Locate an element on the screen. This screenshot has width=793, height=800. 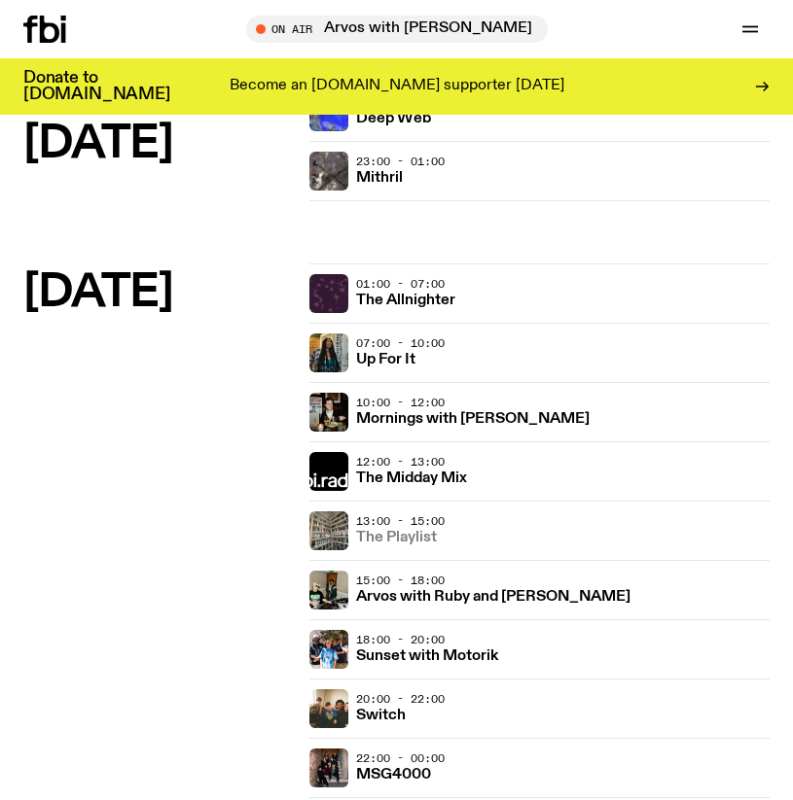
span: 01:00 - 07:00 is located at coordinates (400, 284).